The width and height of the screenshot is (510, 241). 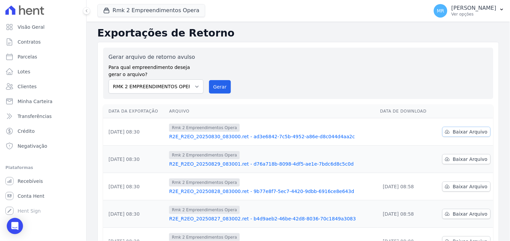 I want to click on p: Ver opções, so click(x=473, y=14).